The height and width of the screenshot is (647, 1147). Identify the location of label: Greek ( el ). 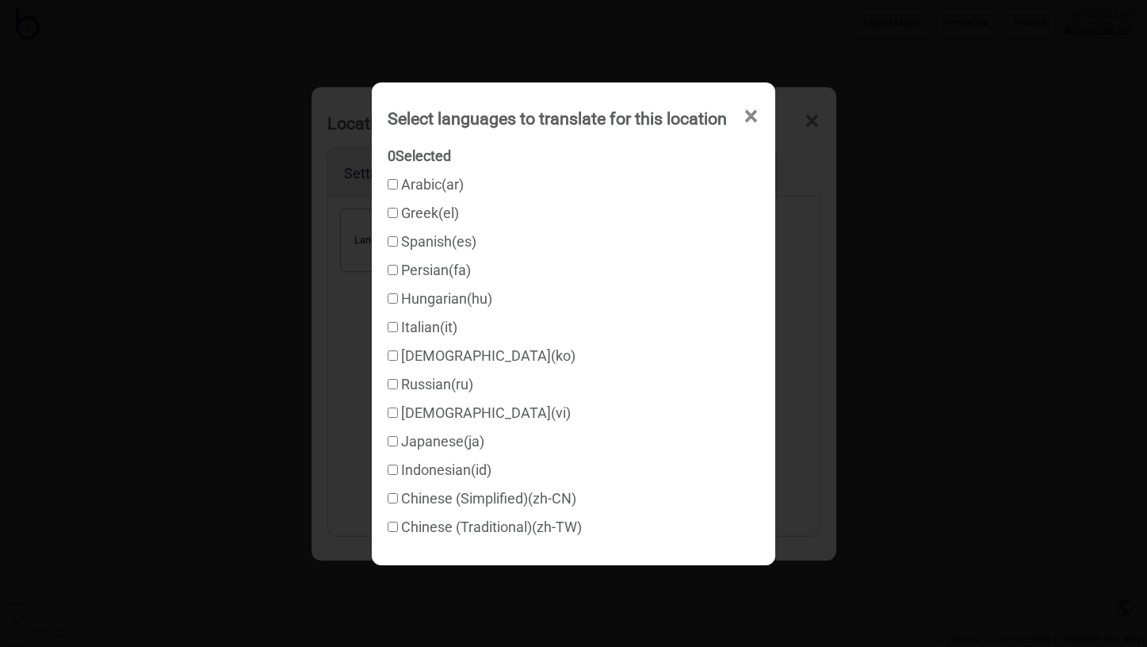
(423, 212).